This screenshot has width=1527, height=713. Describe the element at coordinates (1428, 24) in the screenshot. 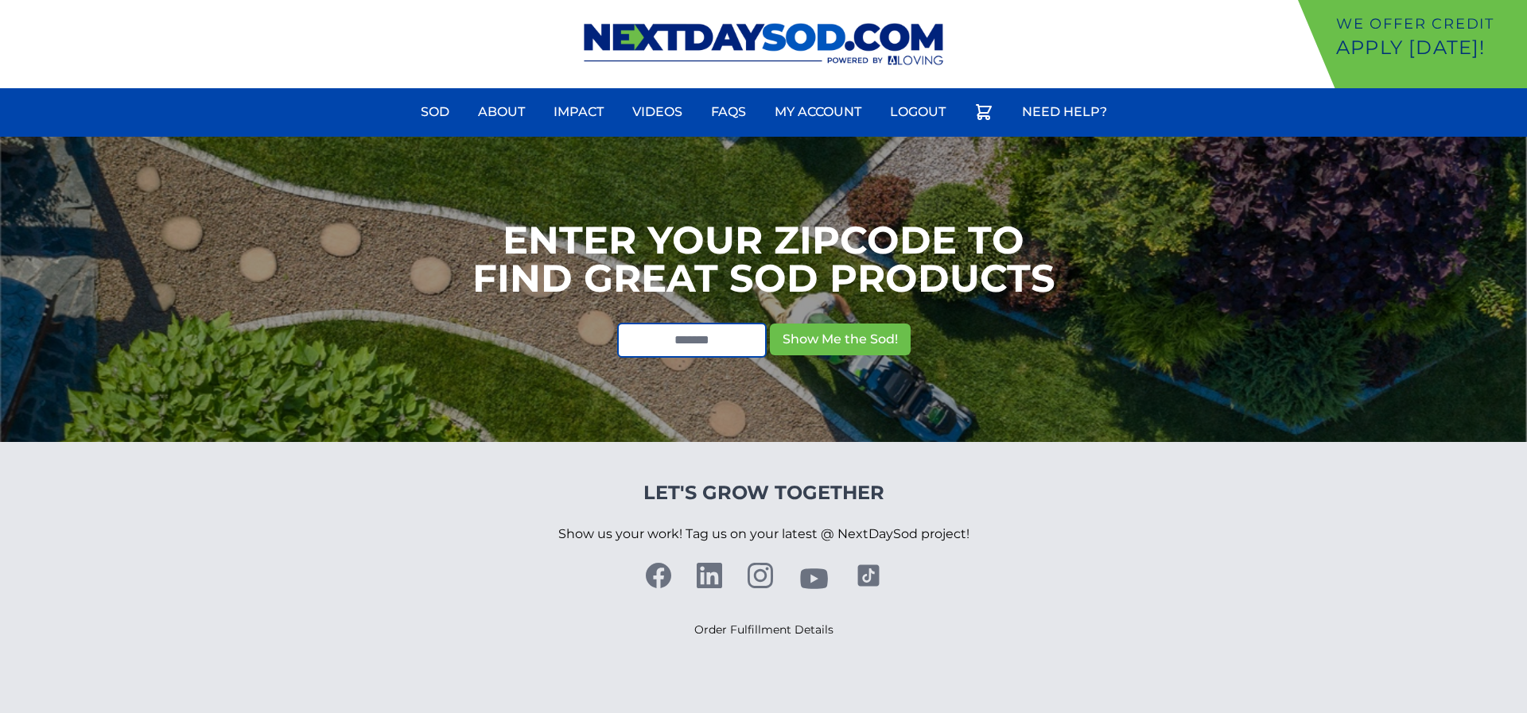

I see `p: We offer Credit` at that location.